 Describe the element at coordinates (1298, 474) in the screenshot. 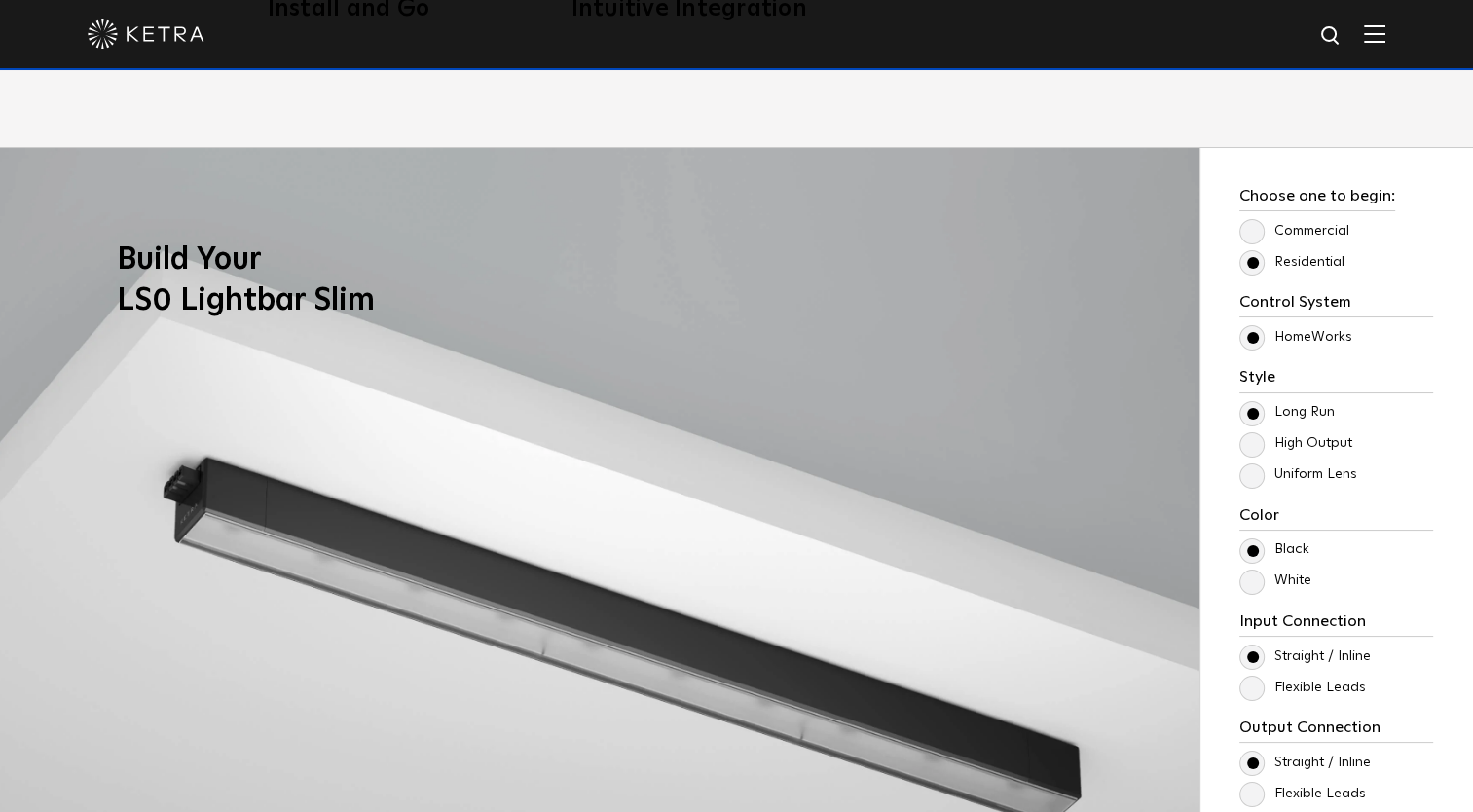

I see `label: Uniform Lens` at that location.